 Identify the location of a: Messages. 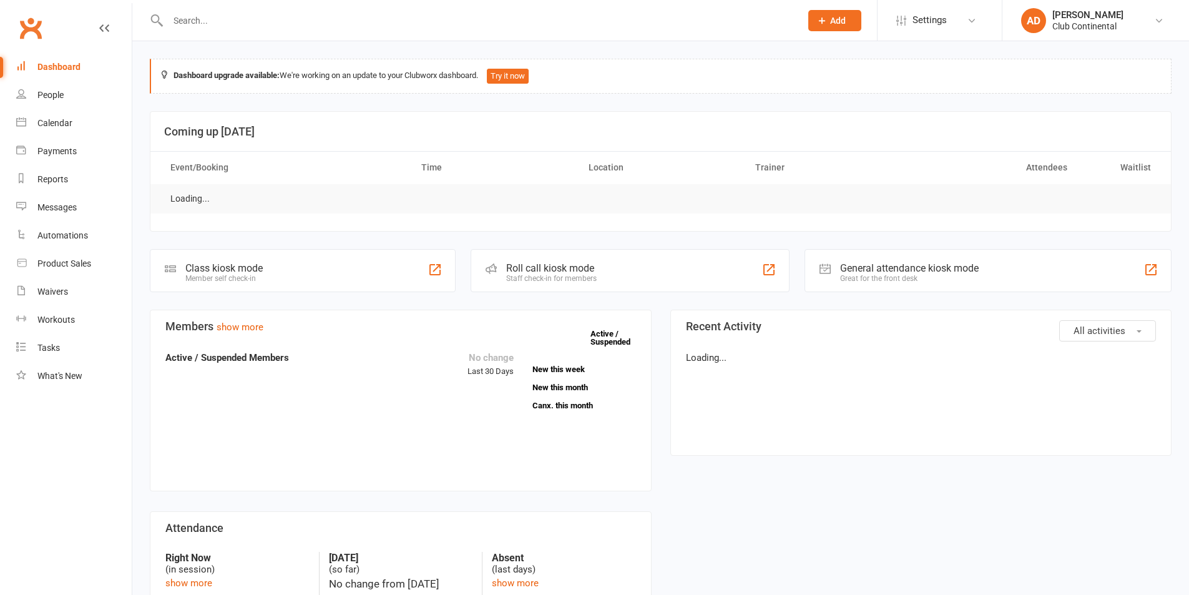
(74, 207).